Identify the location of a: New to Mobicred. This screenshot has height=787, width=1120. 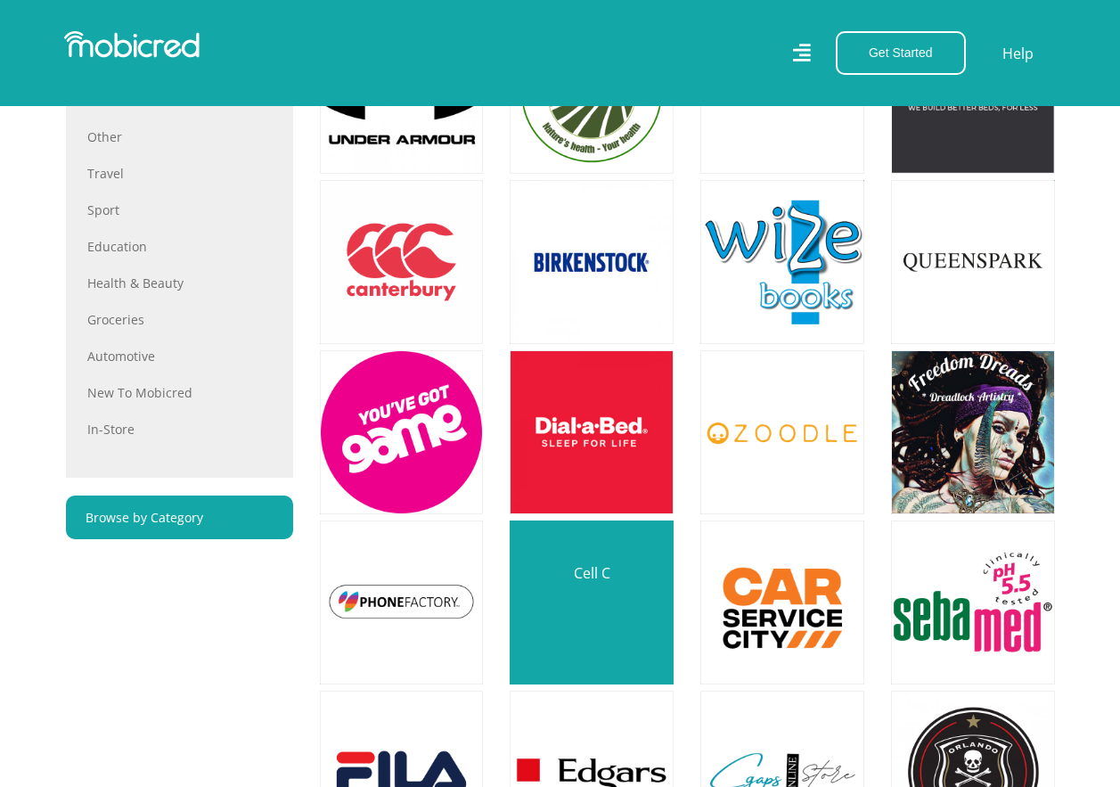
(179, 392).